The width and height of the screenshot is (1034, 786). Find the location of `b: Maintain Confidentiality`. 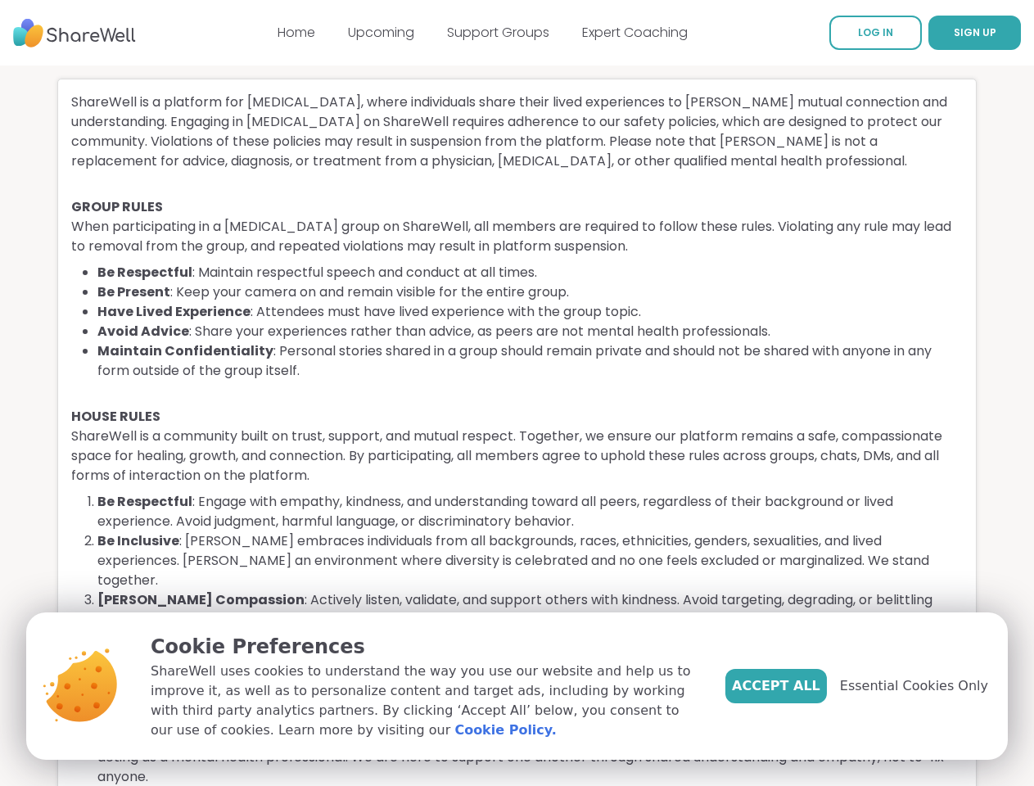

b: Maintain Confidentiality is located at coordinates (185, 351).